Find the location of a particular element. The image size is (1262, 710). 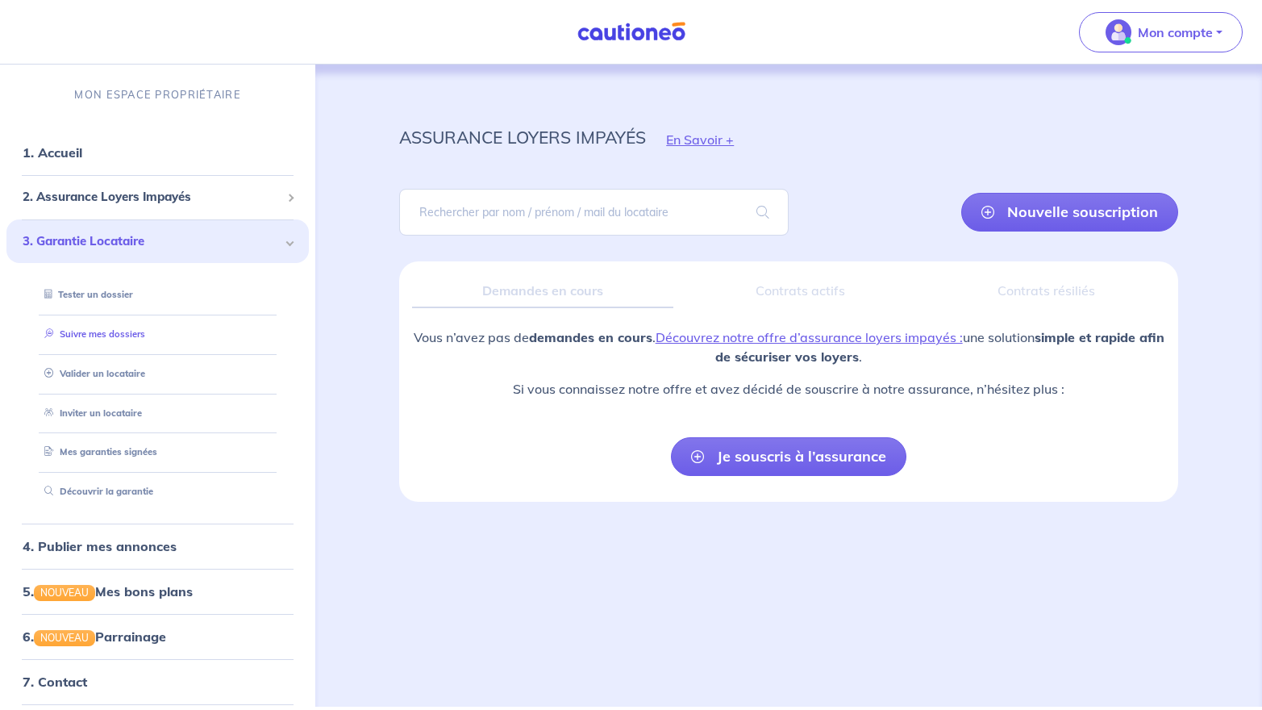

button: En Savoir + is located at coordinates (700, 140).